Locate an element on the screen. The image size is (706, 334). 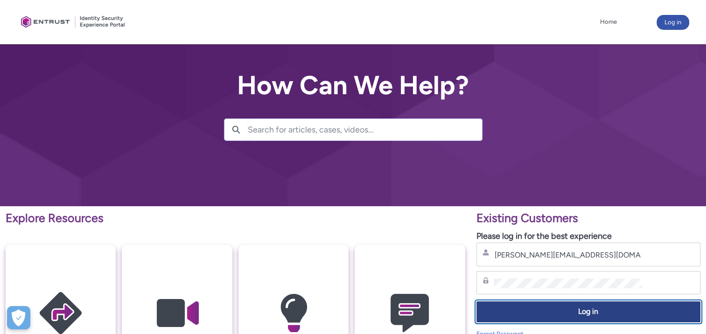
input: Username is located at coordinates (568, 255).